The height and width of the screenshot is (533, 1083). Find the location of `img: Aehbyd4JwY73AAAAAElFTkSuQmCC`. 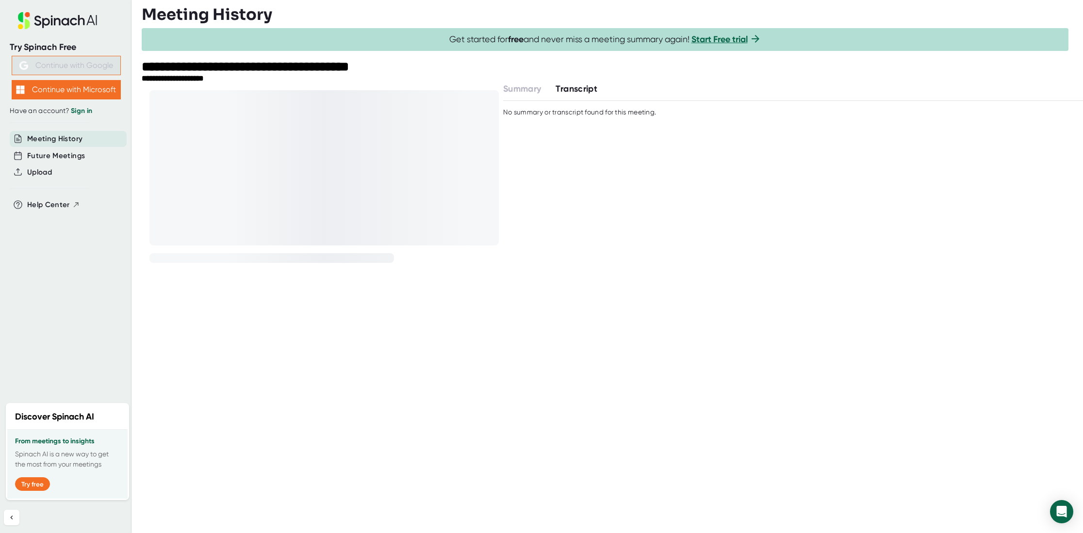

img: Aehbyd4JwY73AAAAAElFTkSuQmCC is located at coordinates (24, 65).